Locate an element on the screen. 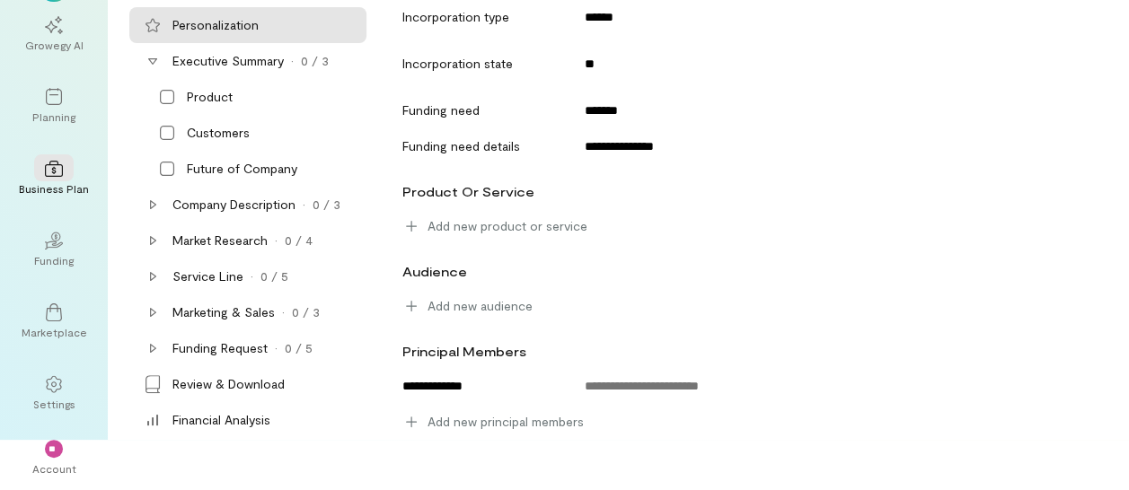  div: Service Line is located at coordinates (207, 277).